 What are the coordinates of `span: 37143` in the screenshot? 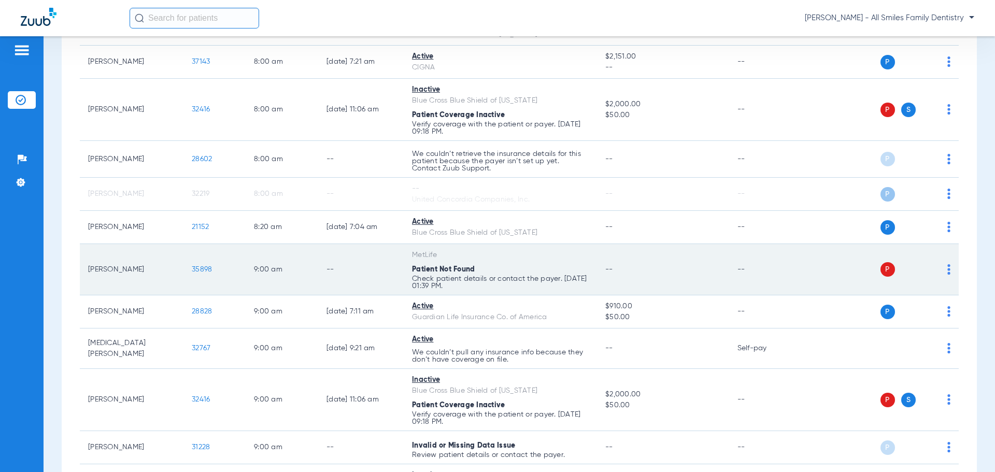 It's located at (201, 62).